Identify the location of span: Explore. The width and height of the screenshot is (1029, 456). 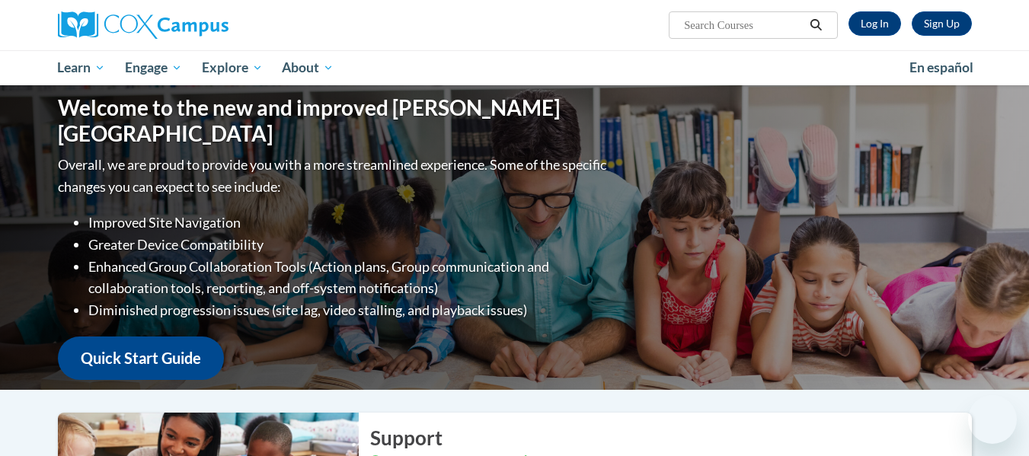
(232, 68).